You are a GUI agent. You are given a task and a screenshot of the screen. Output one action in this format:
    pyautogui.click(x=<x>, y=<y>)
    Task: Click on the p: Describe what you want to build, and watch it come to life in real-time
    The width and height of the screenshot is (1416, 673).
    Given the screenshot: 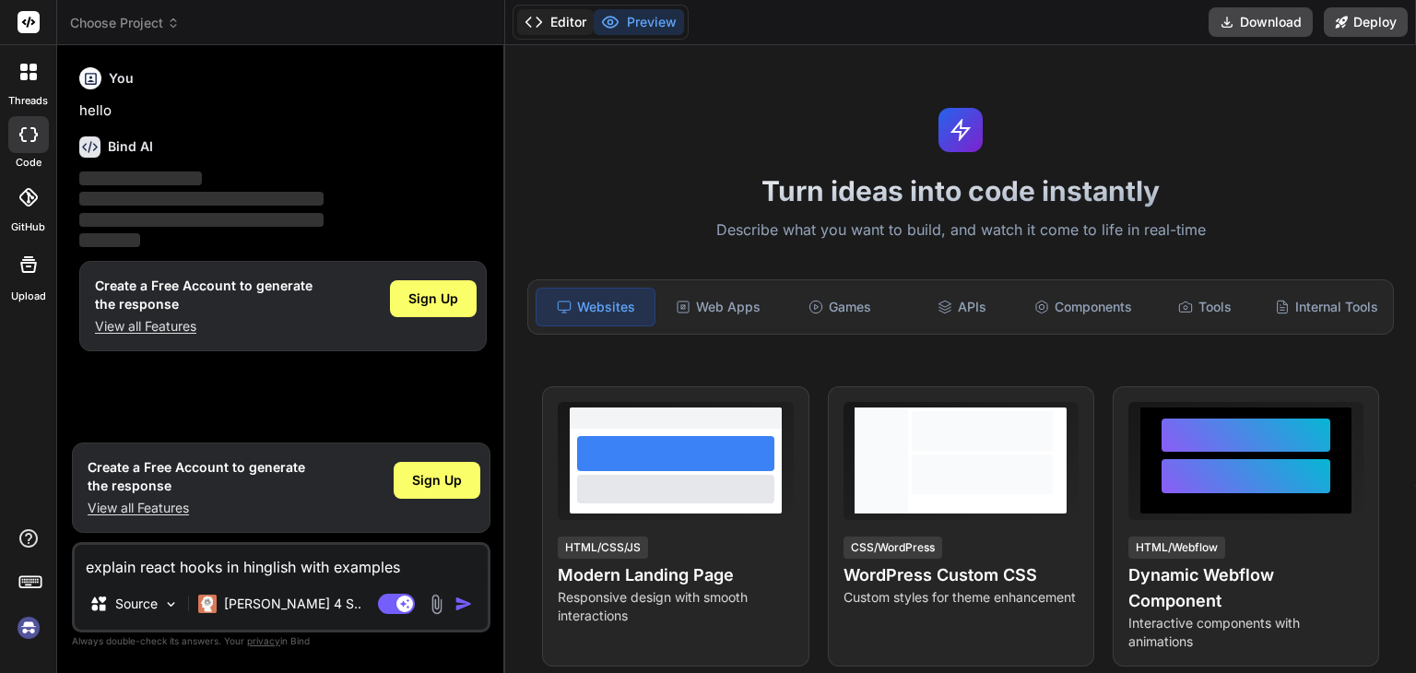 What is the action you would take?
    pyautogui.click(x=961, y=230)
    